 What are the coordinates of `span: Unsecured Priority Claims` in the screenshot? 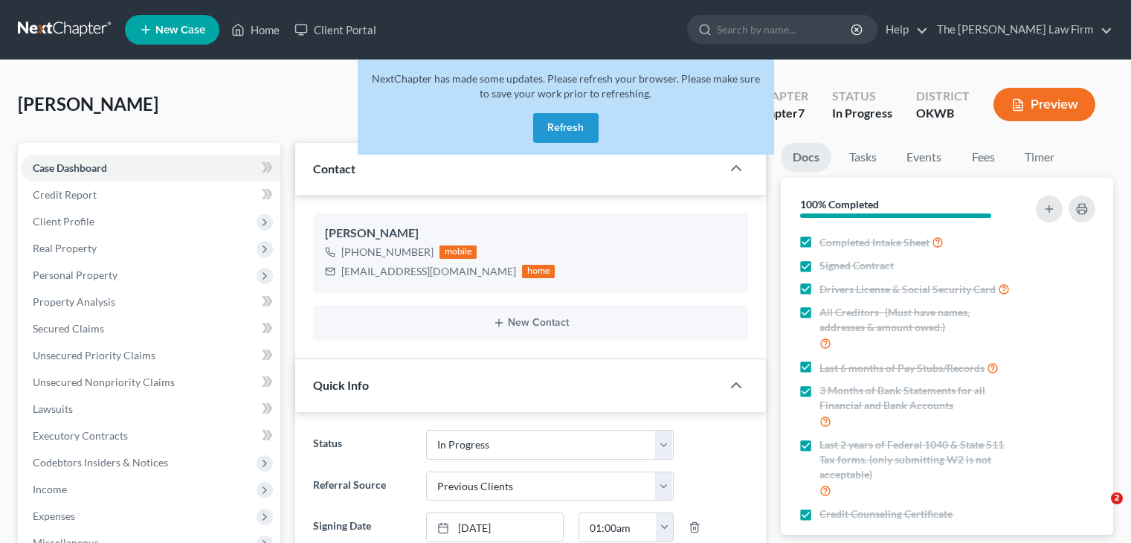 It's located at (94, 355).